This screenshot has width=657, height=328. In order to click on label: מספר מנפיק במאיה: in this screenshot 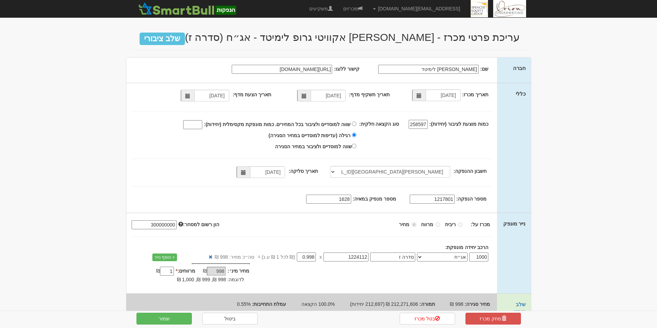, I will do `click(374, 199)`.